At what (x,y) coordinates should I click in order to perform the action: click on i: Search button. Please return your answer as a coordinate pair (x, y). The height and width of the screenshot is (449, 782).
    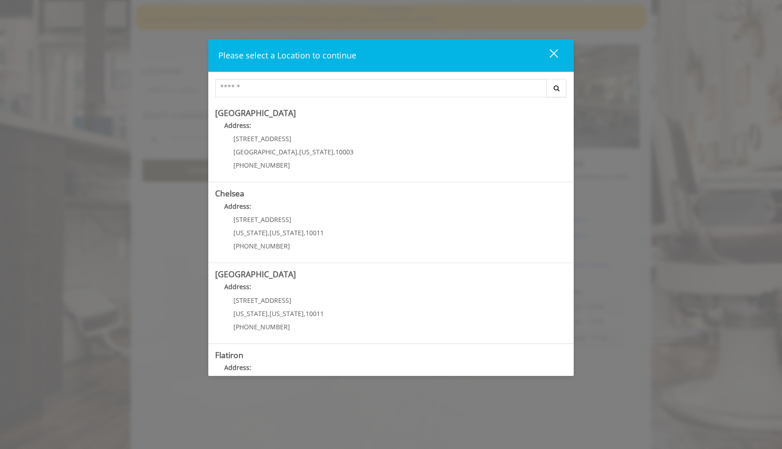
    Looking at the image, I should click on (557, 88).